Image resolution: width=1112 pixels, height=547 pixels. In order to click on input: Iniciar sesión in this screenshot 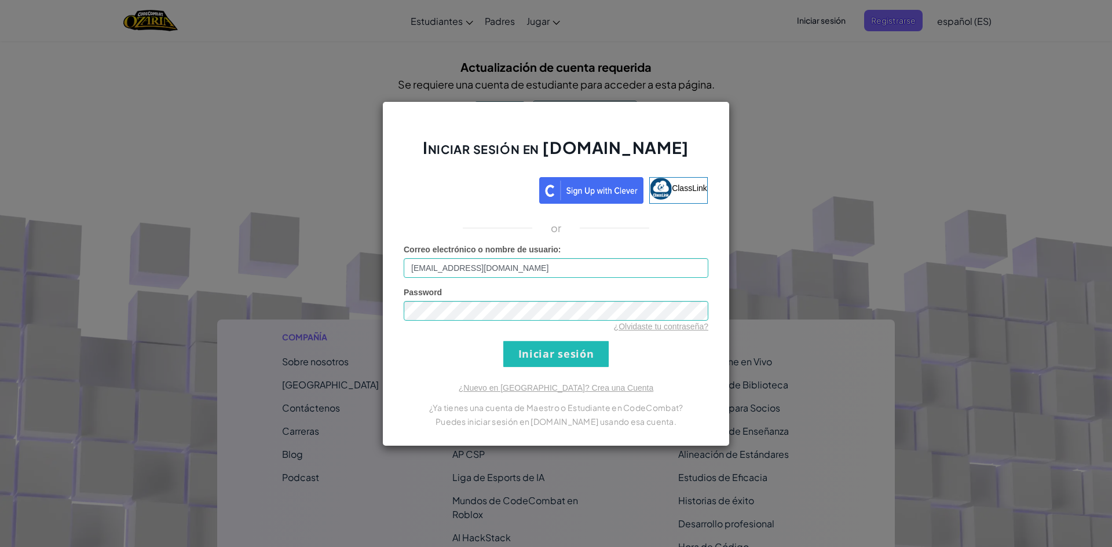, I will do `click(556, 354)`.